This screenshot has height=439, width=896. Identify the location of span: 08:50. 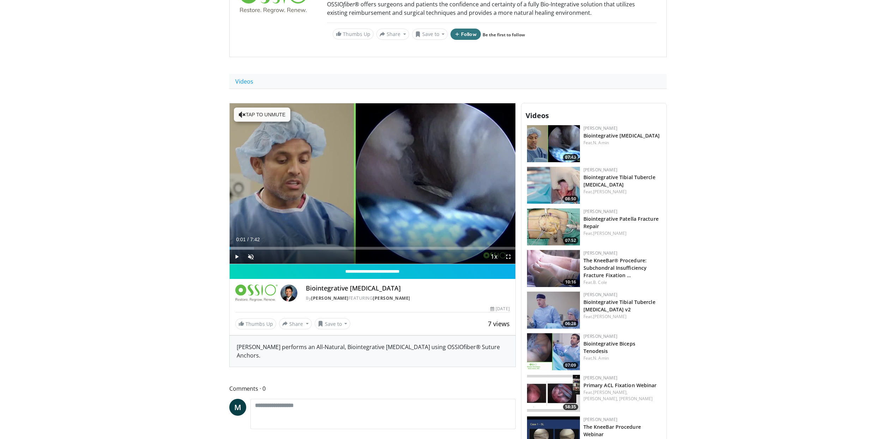
(570, 199).